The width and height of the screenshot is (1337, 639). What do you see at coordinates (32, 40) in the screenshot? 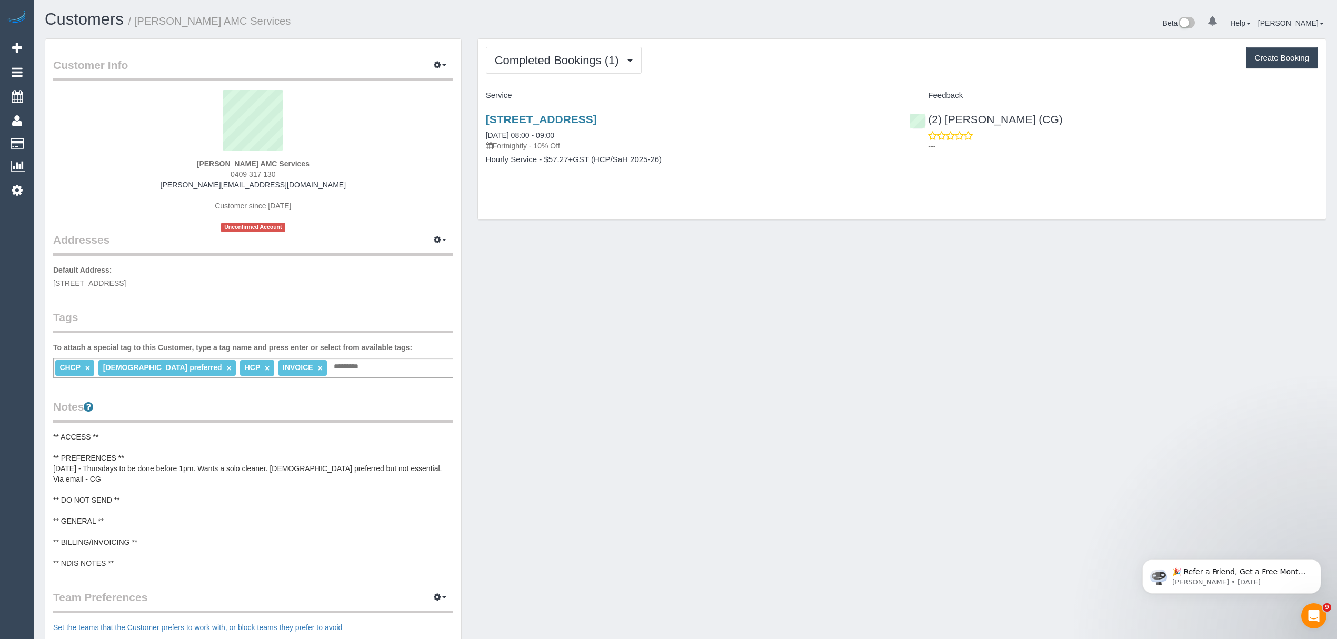
I see `img: Profile image for Ellie` at bounding box center [32, 40].